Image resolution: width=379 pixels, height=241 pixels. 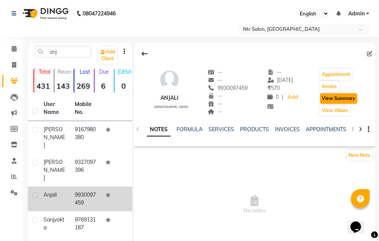 I want to click on span: Anjali, so click(x=50, y=195).